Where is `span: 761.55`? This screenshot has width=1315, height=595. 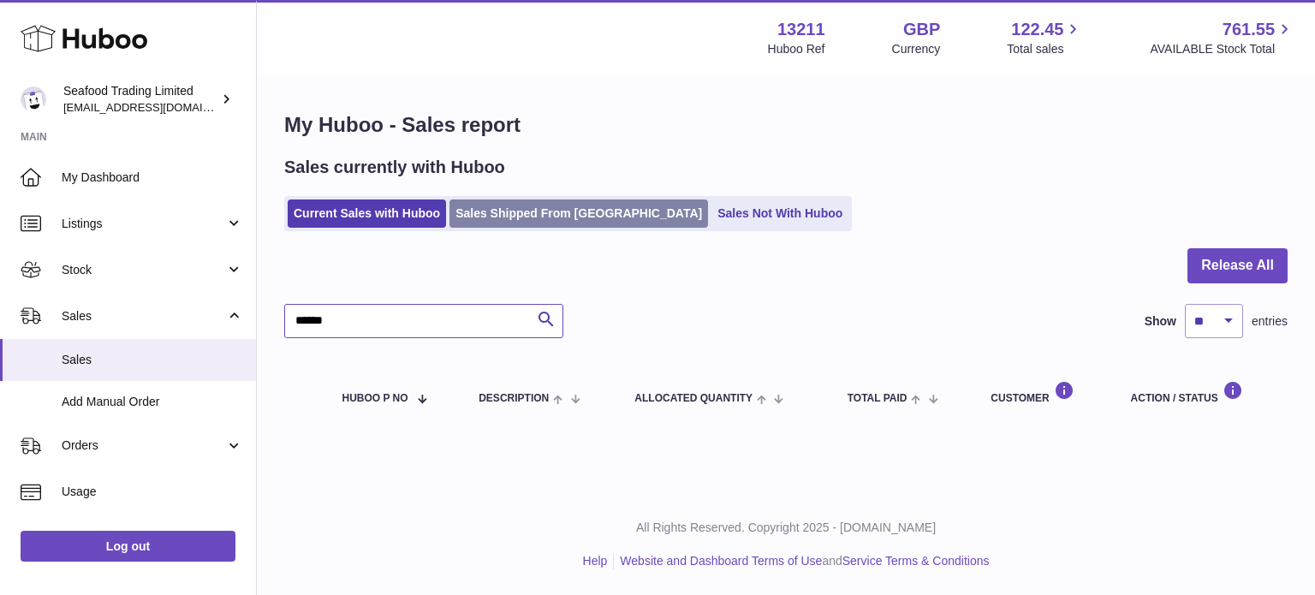
span: 761.55 is located at coordinates (1249, 29).